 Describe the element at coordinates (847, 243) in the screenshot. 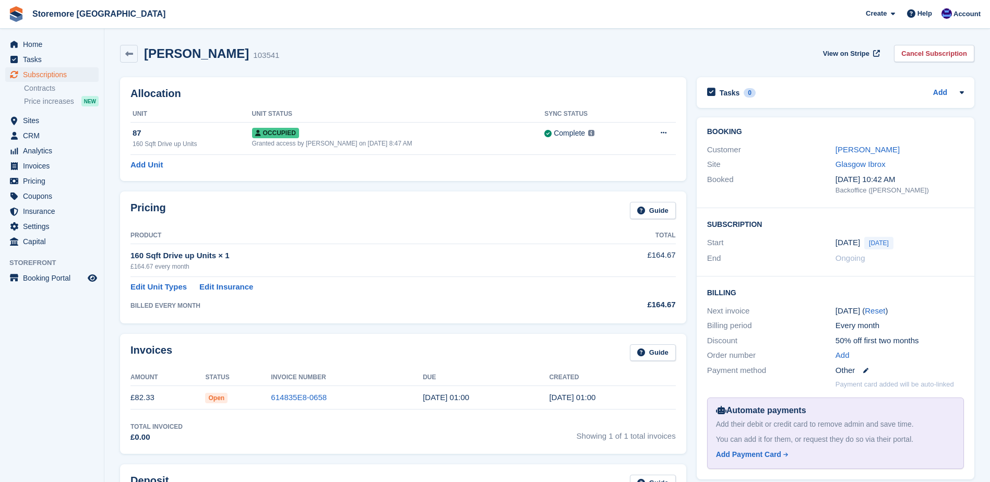

I see `time: 2025-08-29 00:00:00 UTC` at that location.